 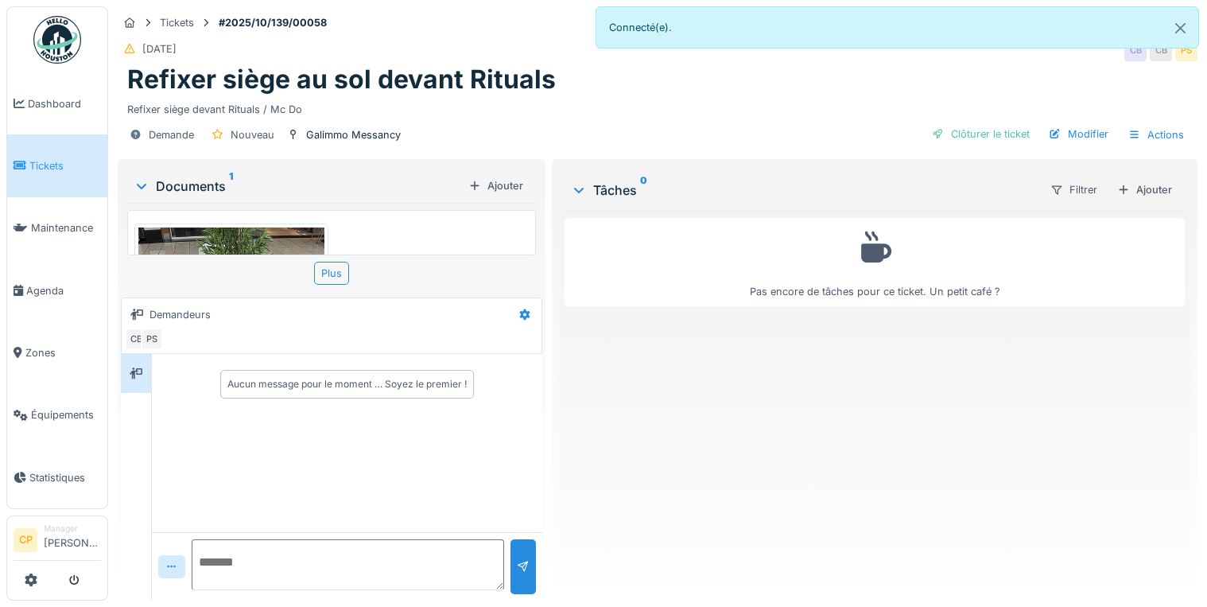 What do you see at coordinates (252, 134) in the screenshot?
I see `div: Nouveau` at bounding box center [252, 134].